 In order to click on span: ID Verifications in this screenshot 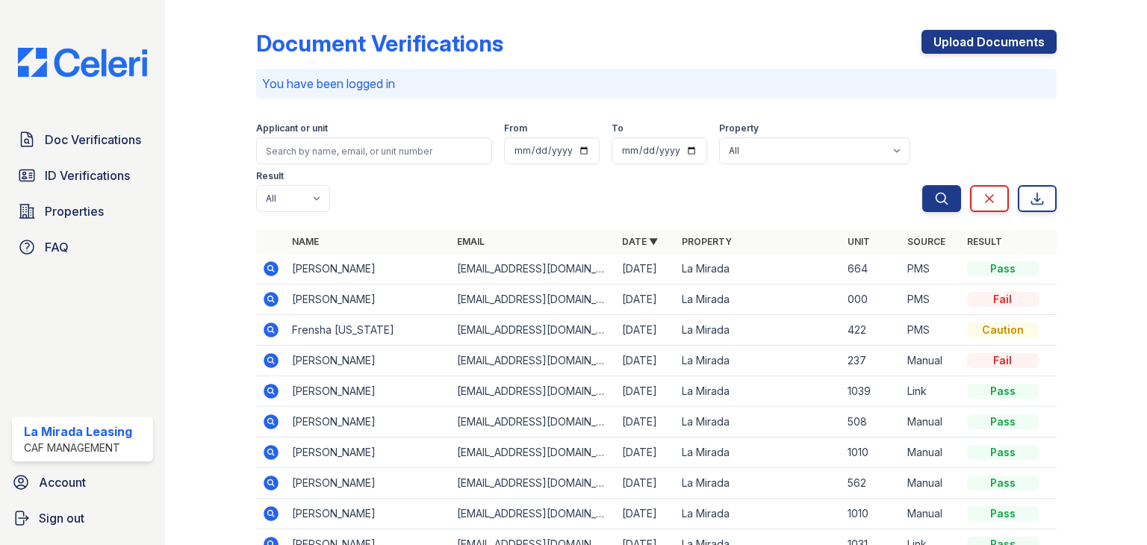, I will do `click(87, 176)`.